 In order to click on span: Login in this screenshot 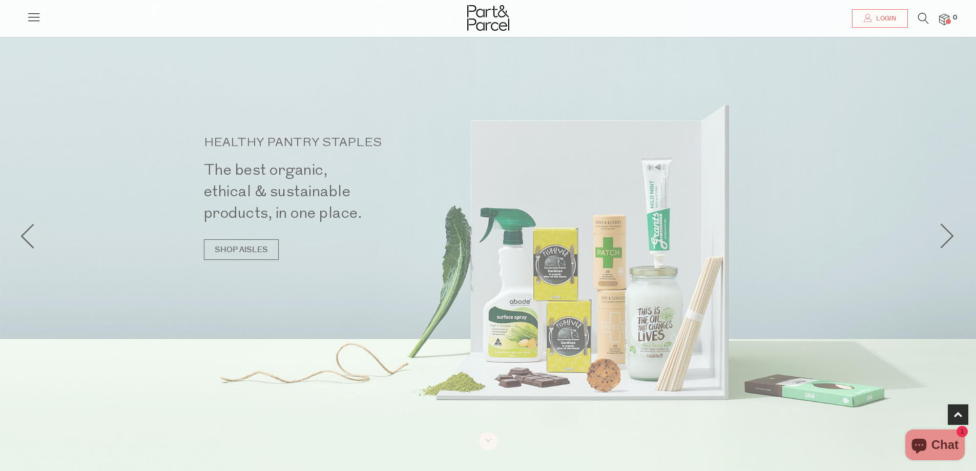, I will do `click(885, 18)`.